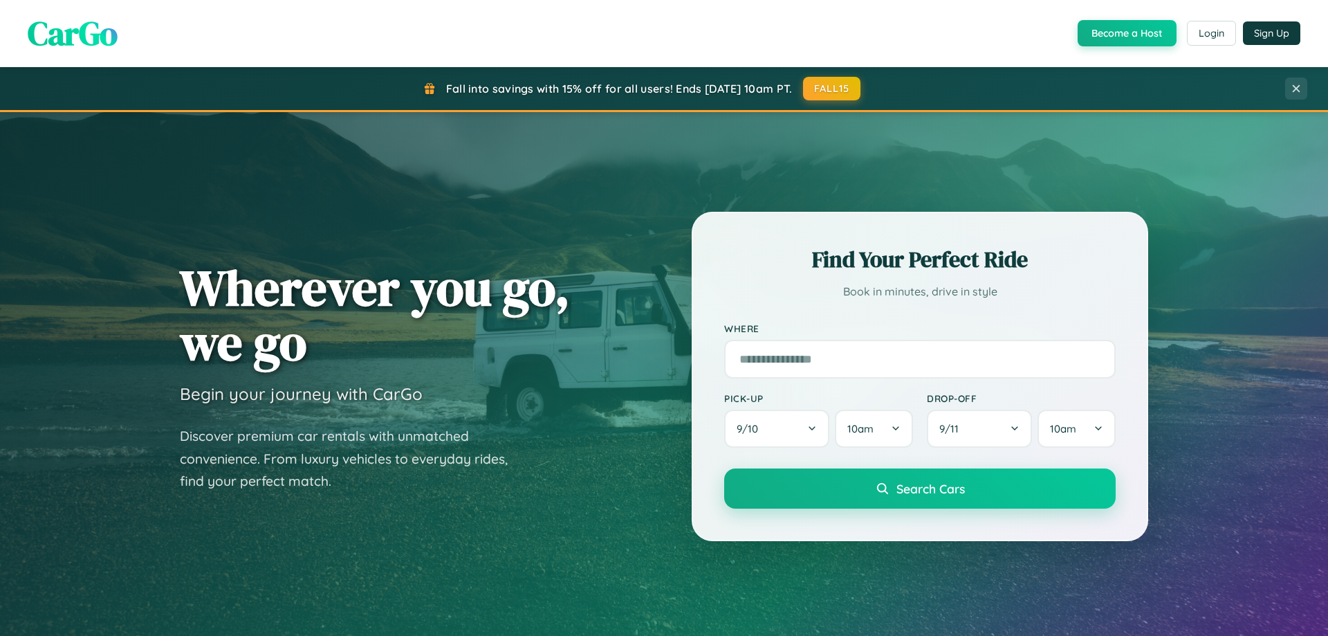  What do you see at coordinates (920, 291) in the screenshot?
I see `p: Book in minutes, drive in style` at bounding box center [920, 291].